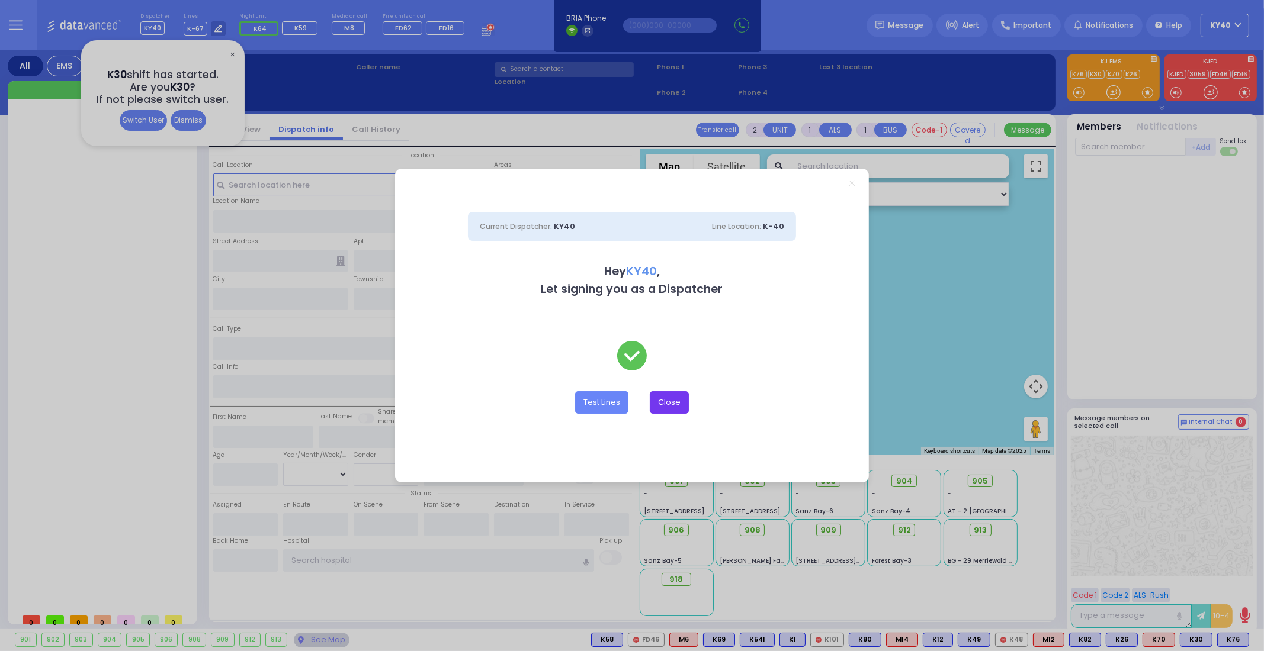 The image size is (1264, 651). I want to click on a: Close, so click(852, 183).